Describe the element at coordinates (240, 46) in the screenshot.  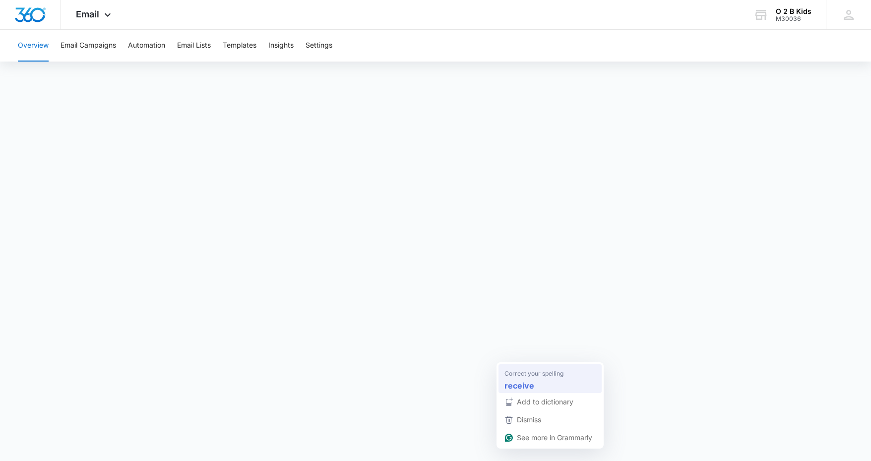
I see `button: Templates` at that location.